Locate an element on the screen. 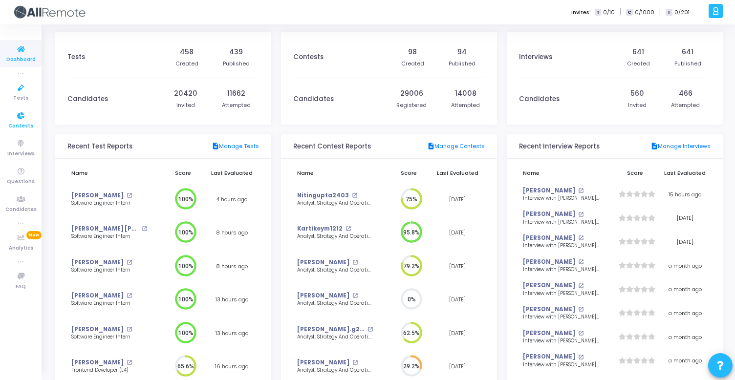 The height and width of the screenshot is (380, 735). h3: Tests is located at coordinates (76, 57).